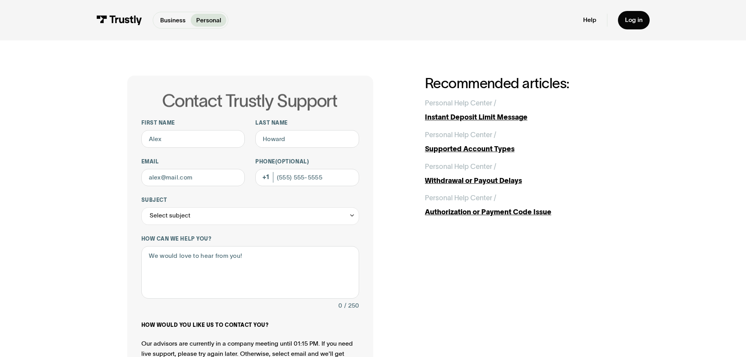  I want to click on div: Supported Account Types, so click(522, 149).